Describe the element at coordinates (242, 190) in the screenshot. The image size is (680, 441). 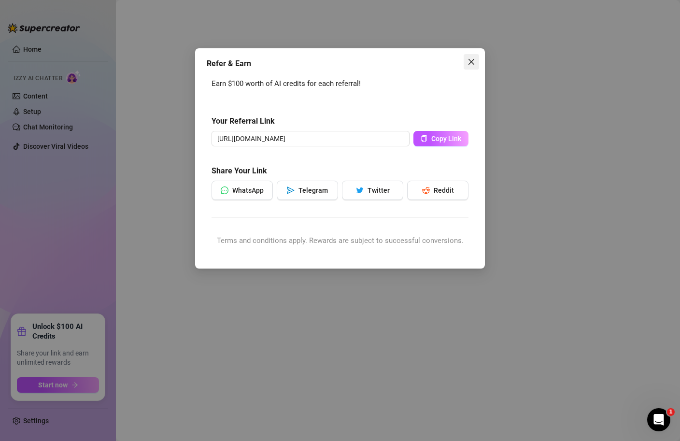
I see `button: messageWhatsApp` at that location.